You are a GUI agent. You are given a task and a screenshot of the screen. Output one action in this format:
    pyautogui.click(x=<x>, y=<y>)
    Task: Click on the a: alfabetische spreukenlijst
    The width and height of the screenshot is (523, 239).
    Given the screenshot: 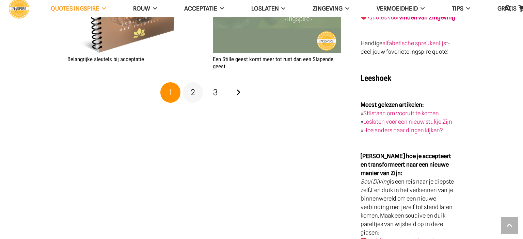 What is the action you would take?
    pyautogui.click(x=415, y=43)
    